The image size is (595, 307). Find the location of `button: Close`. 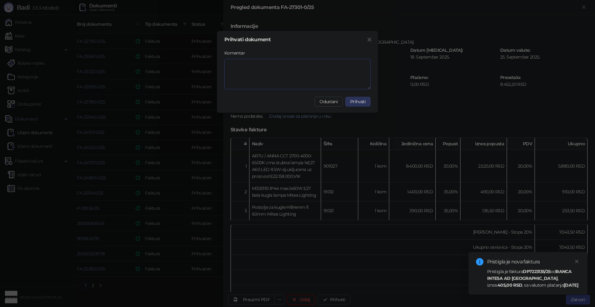

button: Close is located at coordinates (369, 40).